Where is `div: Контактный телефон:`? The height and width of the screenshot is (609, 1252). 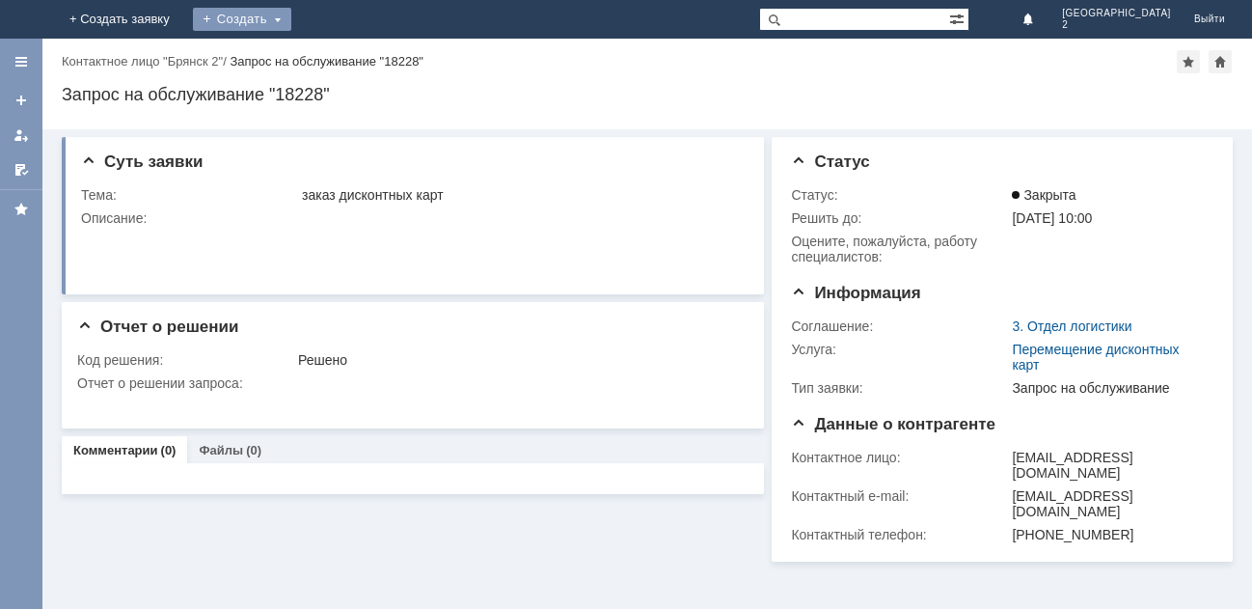
div: Контактный телефон: is located at coordinates (899, 534).